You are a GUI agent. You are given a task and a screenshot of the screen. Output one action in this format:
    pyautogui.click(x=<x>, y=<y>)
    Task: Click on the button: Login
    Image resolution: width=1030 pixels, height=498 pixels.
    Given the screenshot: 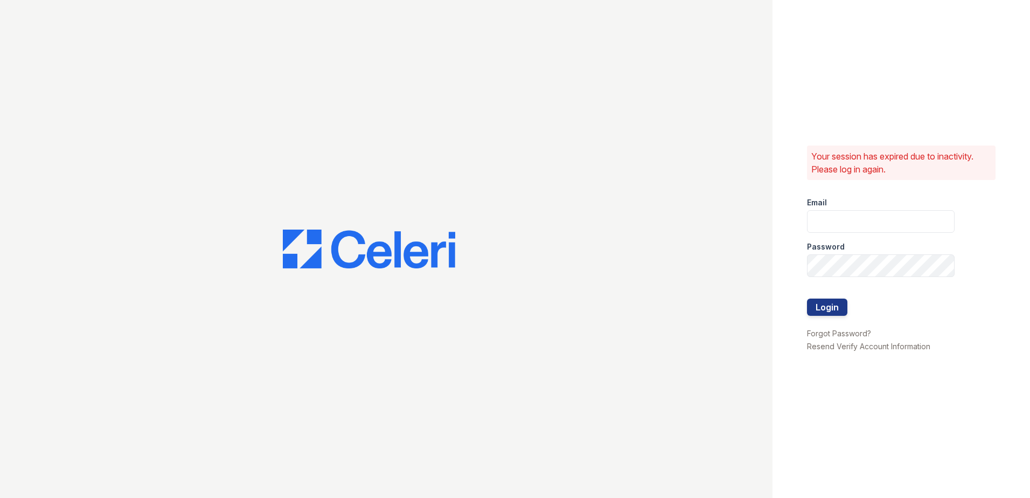 What is the action you would take?
    pyautogui.click(x=827, y=307)
    